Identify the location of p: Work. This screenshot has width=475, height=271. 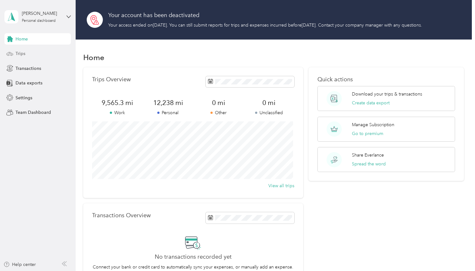
(117, 113).